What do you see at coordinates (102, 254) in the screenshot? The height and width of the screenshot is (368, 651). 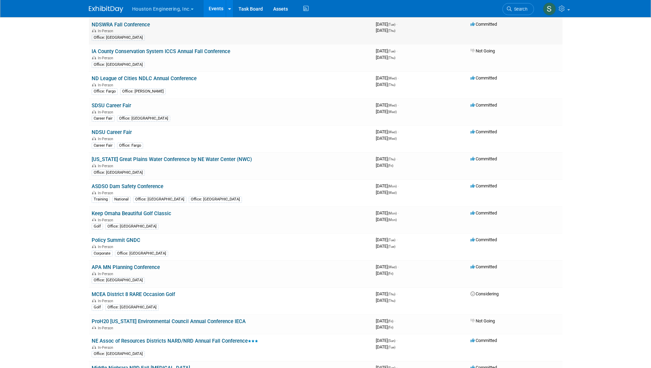 I see `div: Corporate` at bounding box center [102, 254].